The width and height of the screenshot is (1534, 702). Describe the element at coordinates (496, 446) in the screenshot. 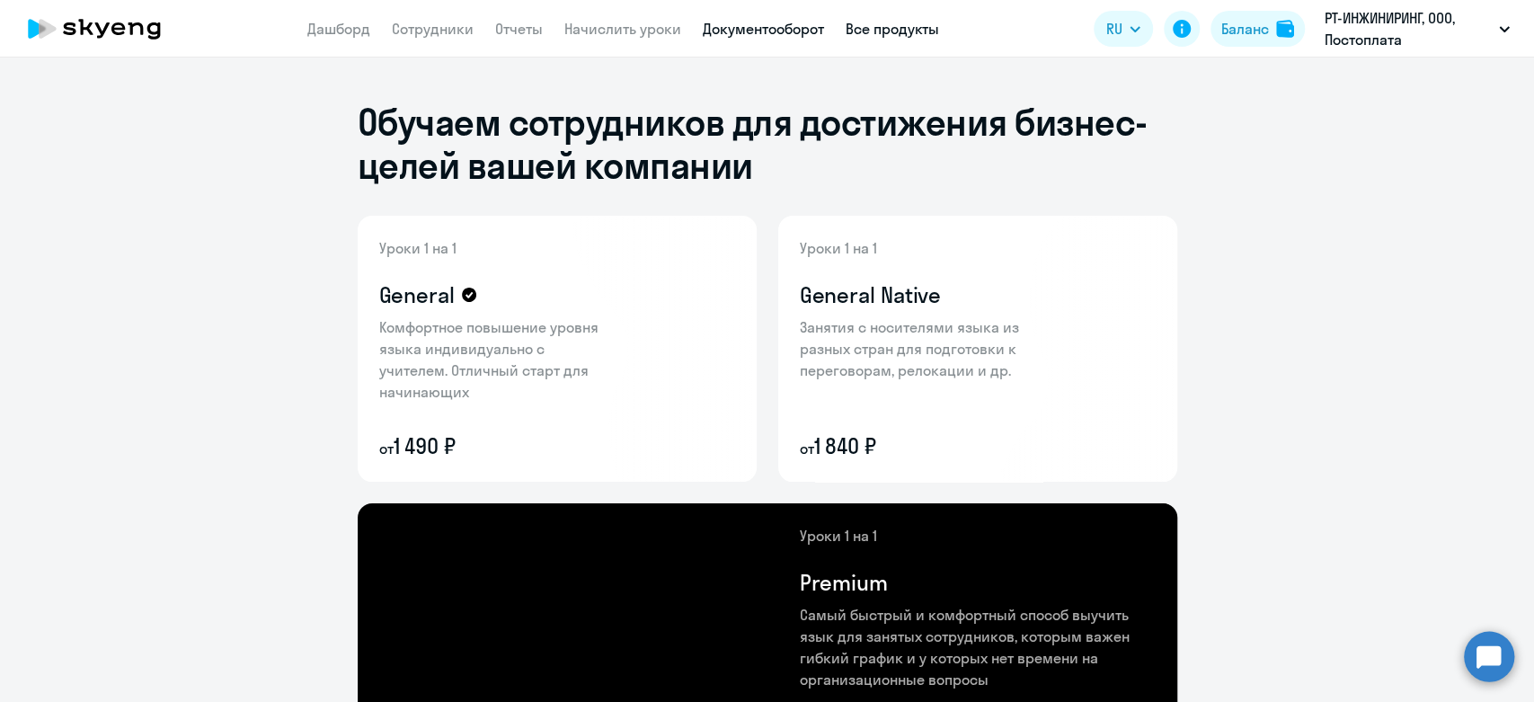

I see `p: 1 490 ₽` at that location.